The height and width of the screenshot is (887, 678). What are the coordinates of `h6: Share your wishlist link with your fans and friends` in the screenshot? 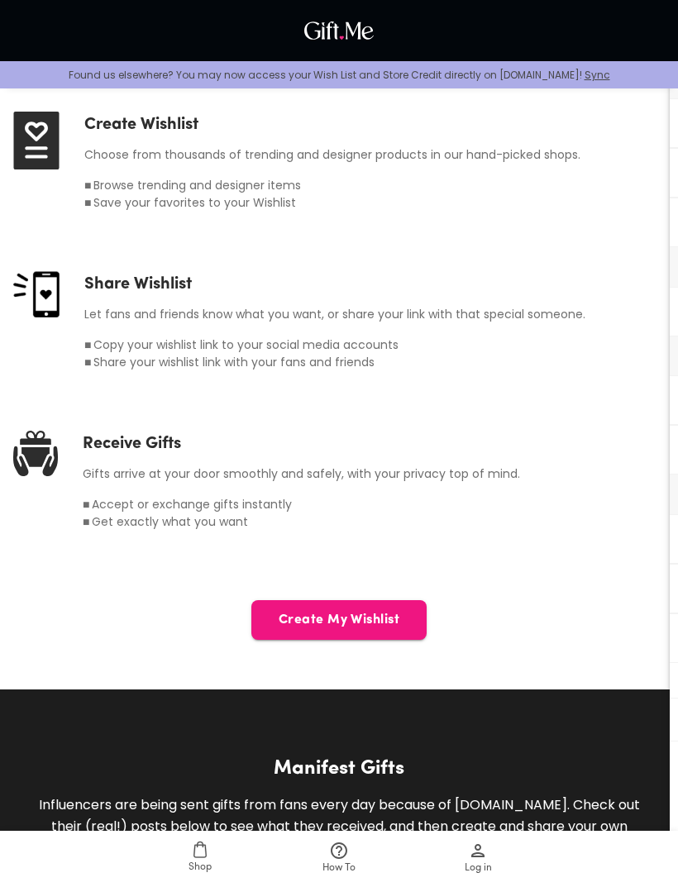 It's located at (234, 362).